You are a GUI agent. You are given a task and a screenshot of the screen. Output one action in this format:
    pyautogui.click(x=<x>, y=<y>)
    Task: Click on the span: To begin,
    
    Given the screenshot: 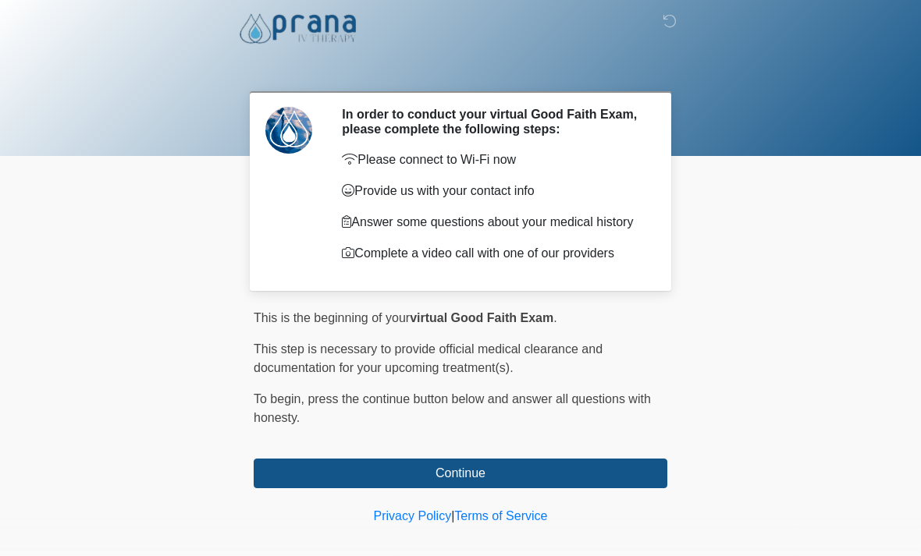 What is the action you would take?
    pyautogui.click(x=280, y=399)
    